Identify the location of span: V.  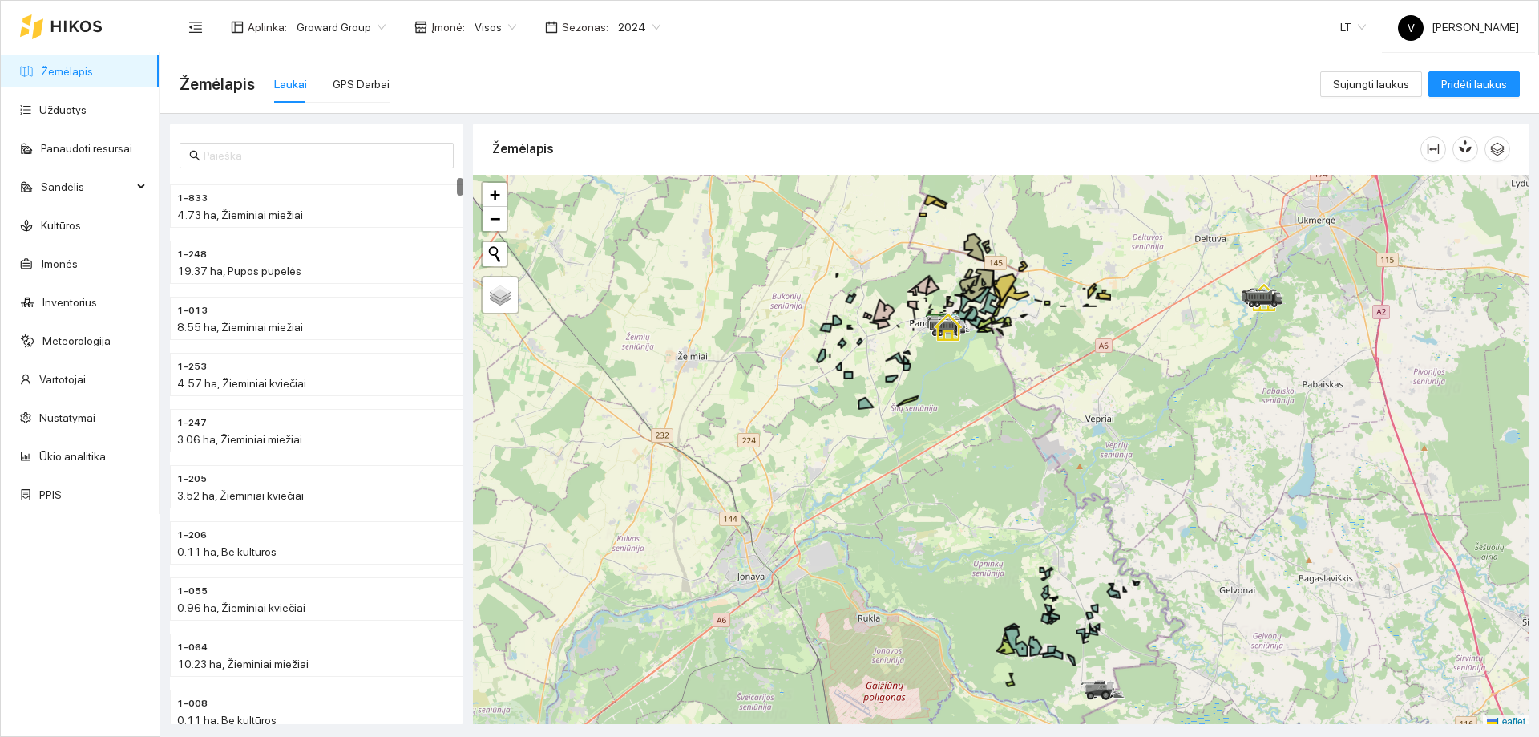
(1411, 28).